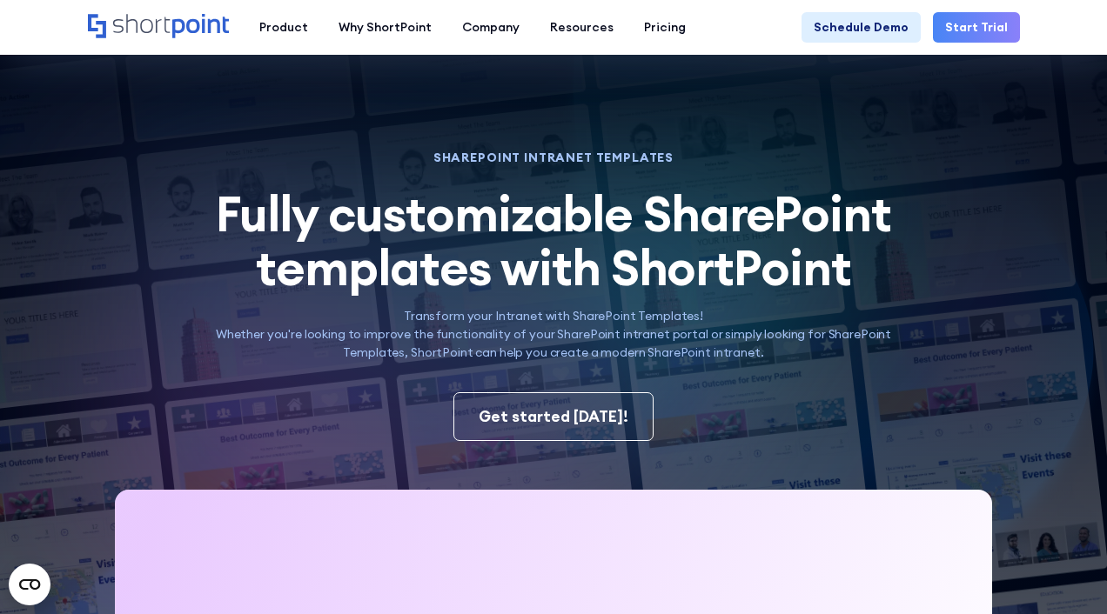  What do you see at coordinates (385, 27) in the screenshot?
I see `div: Why ShortPoint` at bounding box center [385, 27].